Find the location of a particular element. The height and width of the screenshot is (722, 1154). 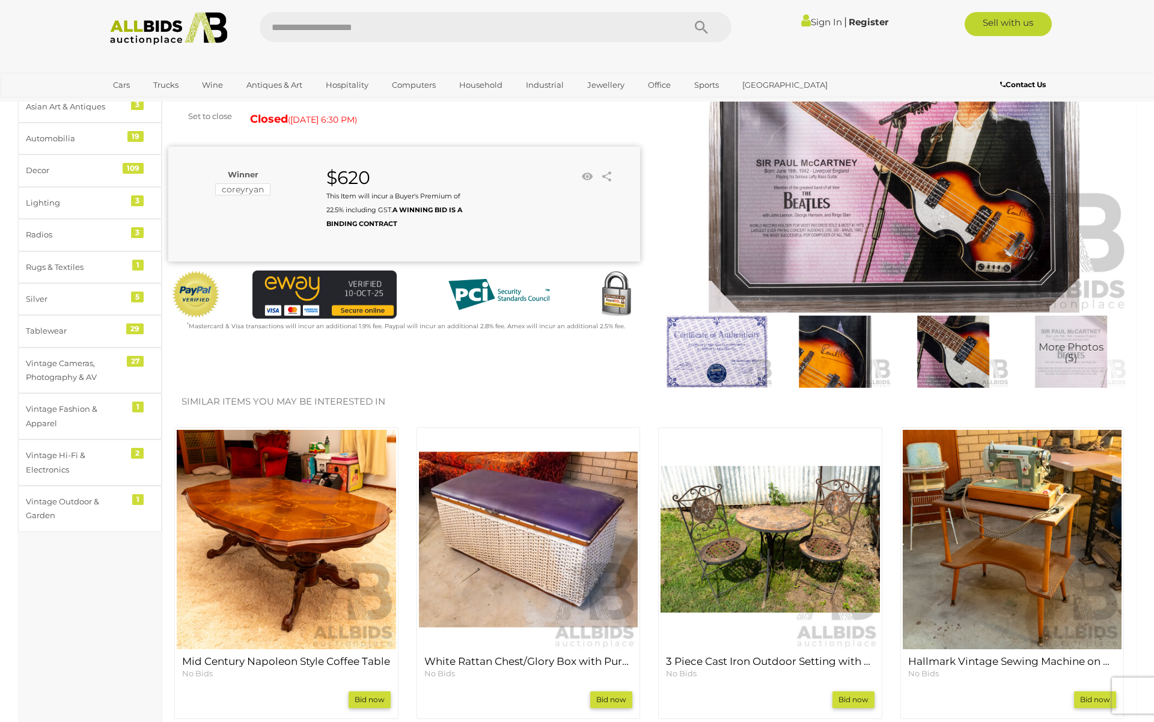

div: 5 is located at coordinates (137, 297).